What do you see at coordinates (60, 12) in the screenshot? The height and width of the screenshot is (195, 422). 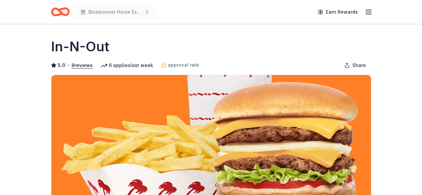 I see `a: Home` at bounding box center [60, 12].